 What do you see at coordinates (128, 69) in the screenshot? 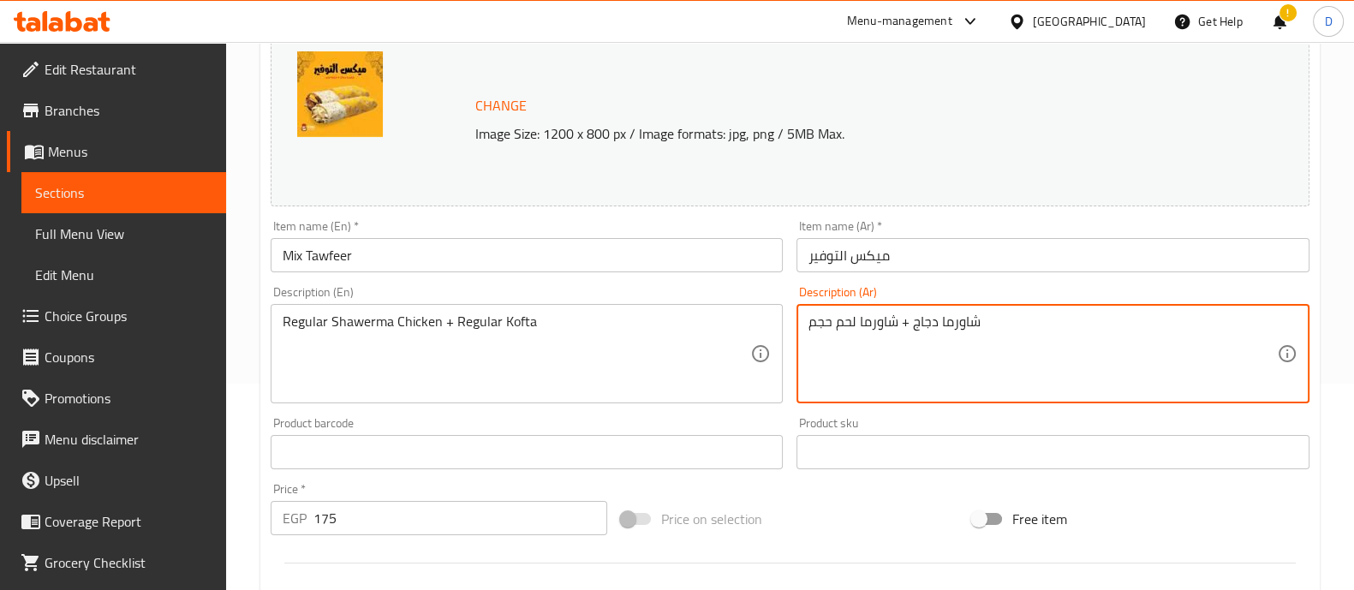
I see `span: Edit Restaurant` at bounding box center [128, 69].